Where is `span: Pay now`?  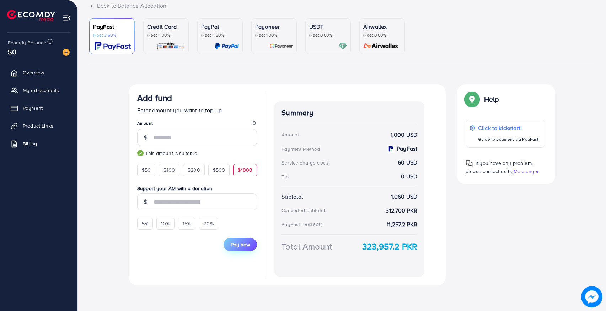 span: Pay now is located at coordinates (240, 244).